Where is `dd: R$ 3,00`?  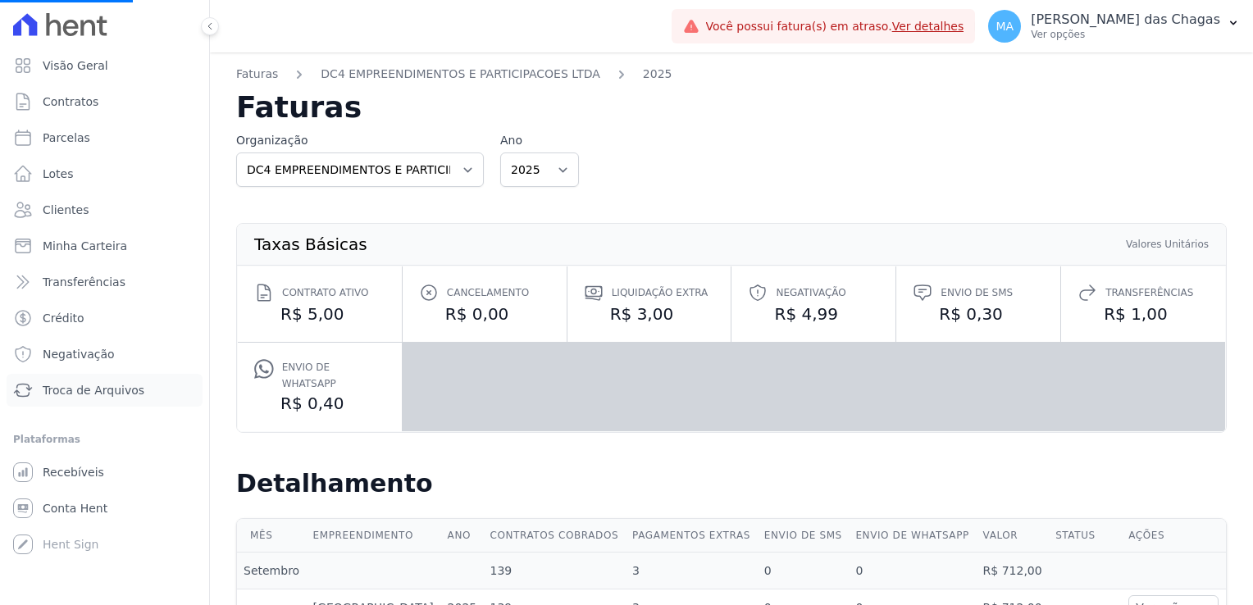 dd: R$ 3,00 is located at coordinates (649, 314).